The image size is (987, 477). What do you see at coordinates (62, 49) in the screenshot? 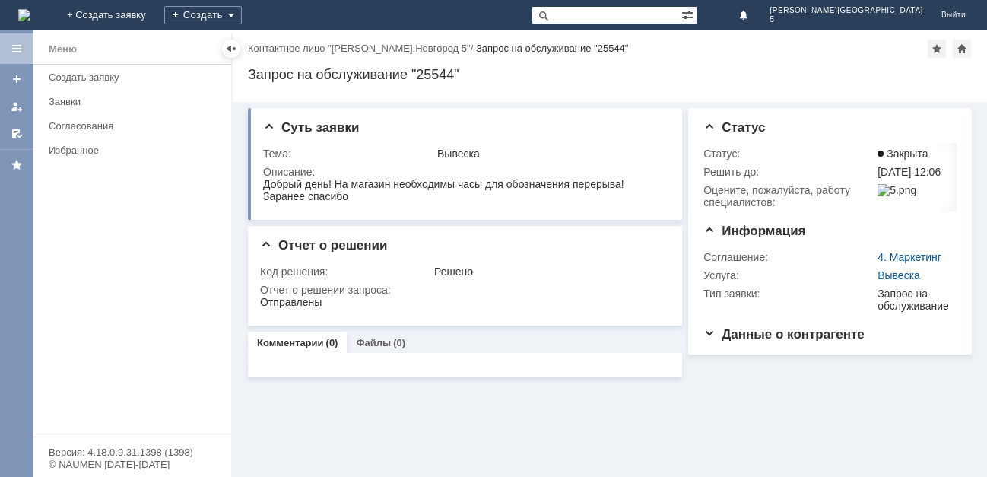
I see `div: Меню` at bounding box center [62, 49].